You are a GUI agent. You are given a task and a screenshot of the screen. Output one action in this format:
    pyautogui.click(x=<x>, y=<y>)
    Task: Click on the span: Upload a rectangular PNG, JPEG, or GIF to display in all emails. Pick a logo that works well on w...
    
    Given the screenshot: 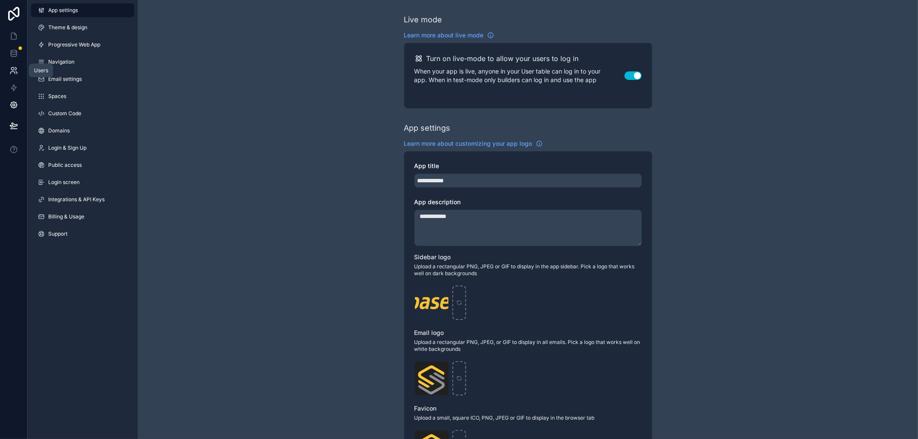 What is the action you would take?
    pyautogui.click(x=528, y=346)
    